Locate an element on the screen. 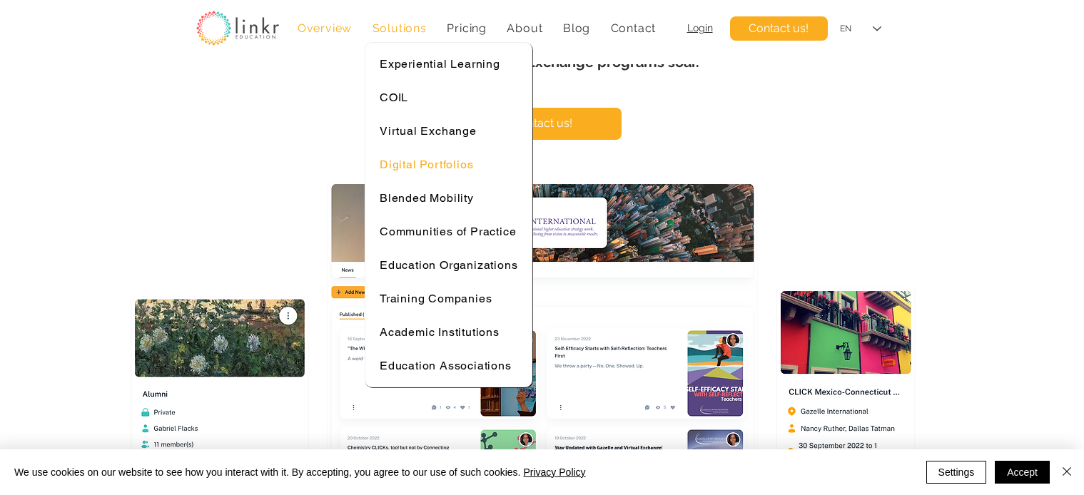  a: Communities of Practice is located at coordinates (448, 231).